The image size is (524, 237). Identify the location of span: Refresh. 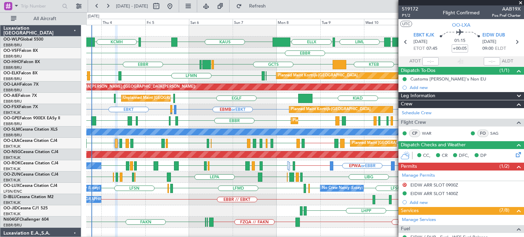
(258, 6).